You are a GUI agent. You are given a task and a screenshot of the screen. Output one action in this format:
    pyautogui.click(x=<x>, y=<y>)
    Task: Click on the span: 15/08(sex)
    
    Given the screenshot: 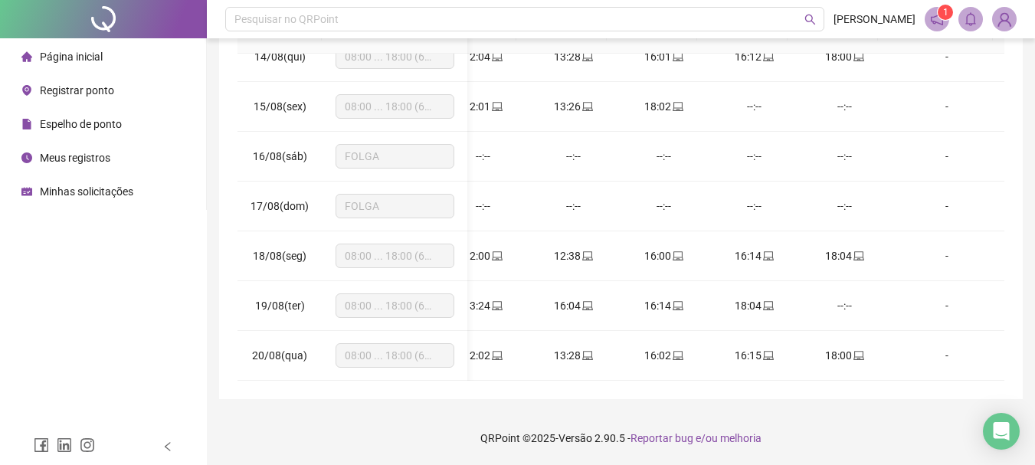 What is the action you would take?
    pyautogui.click(x=280, y=106)
    